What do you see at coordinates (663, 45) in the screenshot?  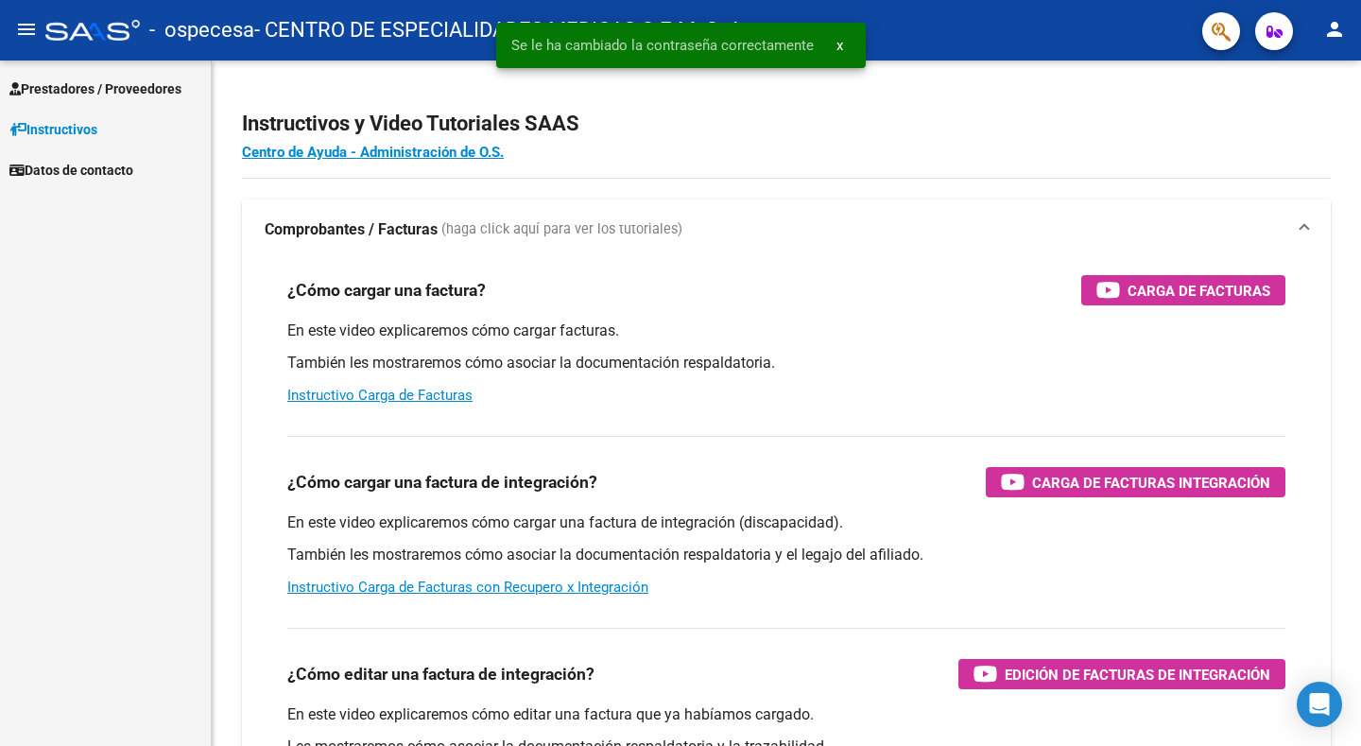 I see `span: Se le ha cambiado la contraseña correctamente` at bounding box center [663, 45].